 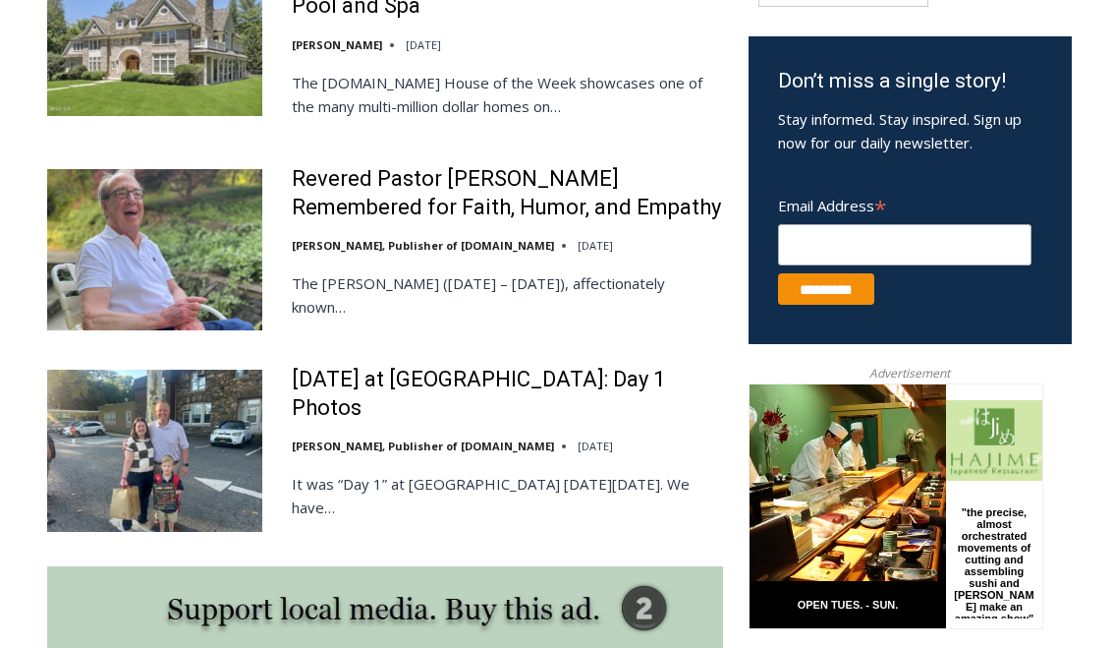 I want to click on img: Revered Pastor Donald Poole Jr. Remembered for Faith, Humor, and Empathy, so click(x=154, y=250).